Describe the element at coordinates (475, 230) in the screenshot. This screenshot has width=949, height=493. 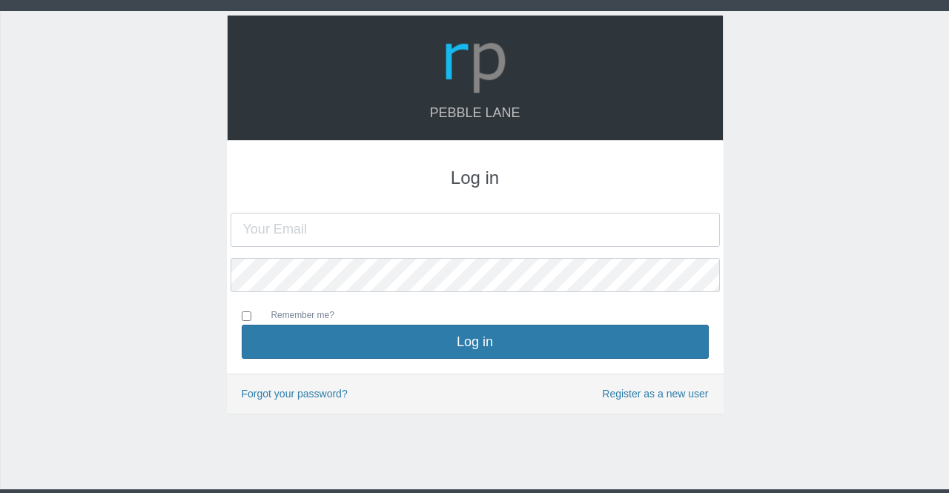
I see `input: Your Email` at that location.